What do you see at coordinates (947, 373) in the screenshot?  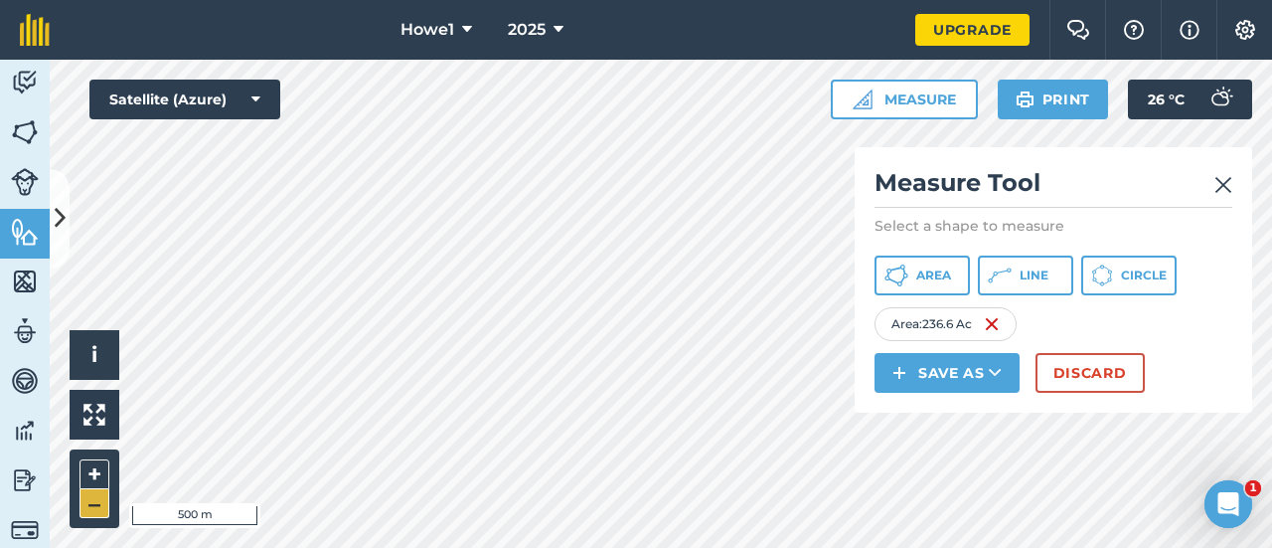 I see `button: Save as` at bounding box center [947, 373].